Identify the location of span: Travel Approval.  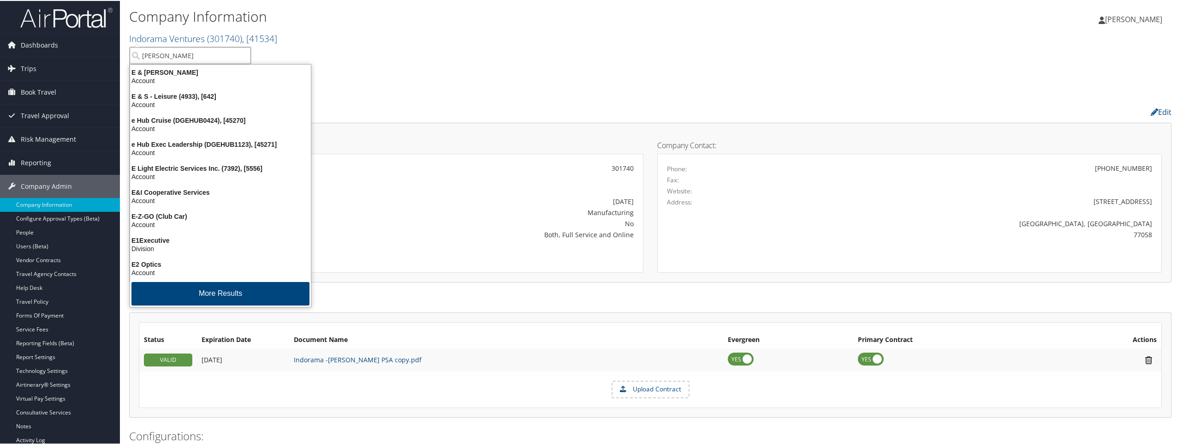
(45, 115).